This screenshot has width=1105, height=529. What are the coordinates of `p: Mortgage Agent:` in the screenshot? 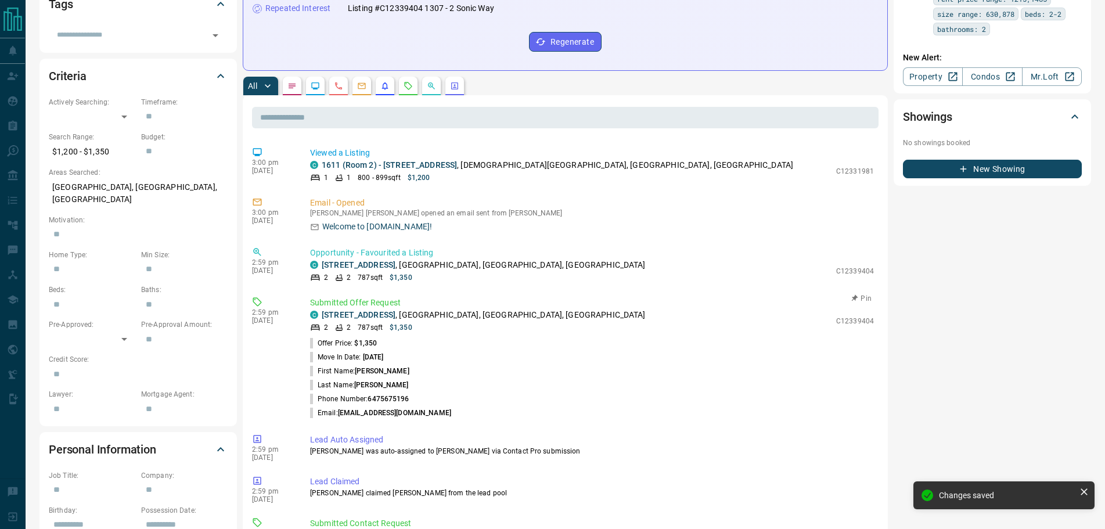 It's located at (184, 394).